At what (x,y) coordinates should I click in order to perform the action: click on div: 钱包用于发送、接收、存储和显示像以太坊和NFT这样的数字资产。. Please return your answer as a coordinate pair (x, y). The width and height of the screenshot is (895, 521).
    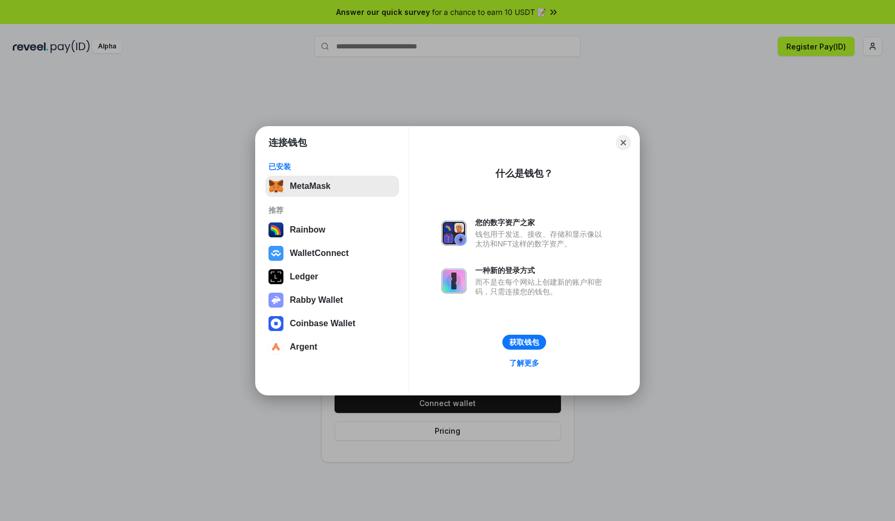
    Looking at the image, I should click on (541, 239).